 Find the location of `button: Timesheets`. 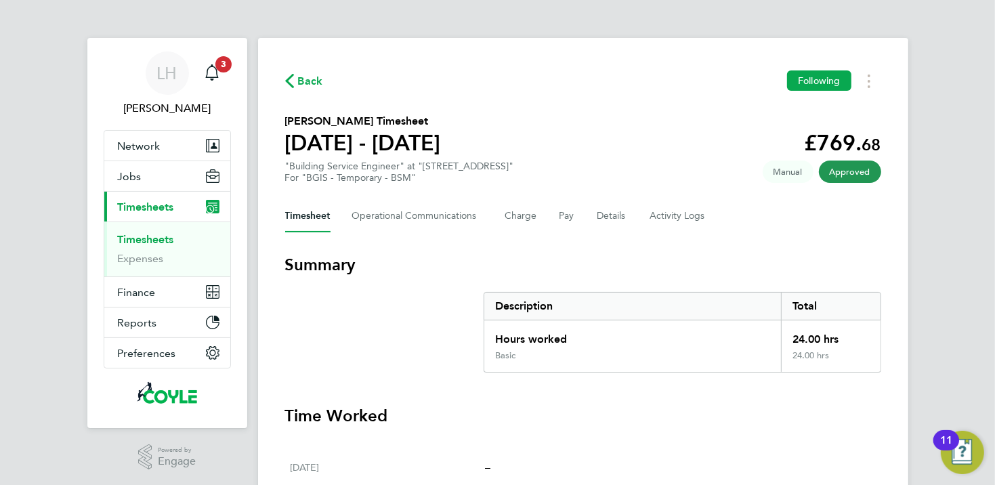

button: Timesheets is located at coordinates (167, 207).